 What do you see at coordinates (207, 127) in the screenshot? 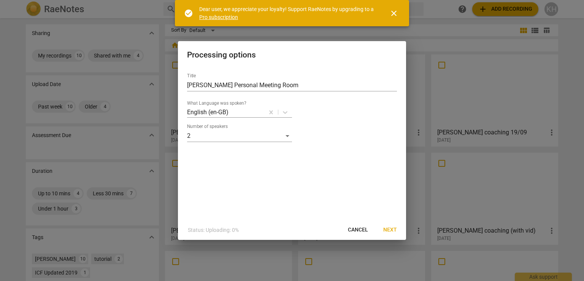
I see `label: Number of speakers` at bounding box center [207, 127].